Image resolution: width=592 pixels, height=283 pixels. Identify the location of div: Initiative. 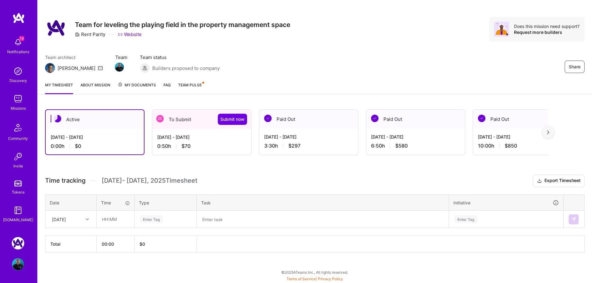
(506, 202).